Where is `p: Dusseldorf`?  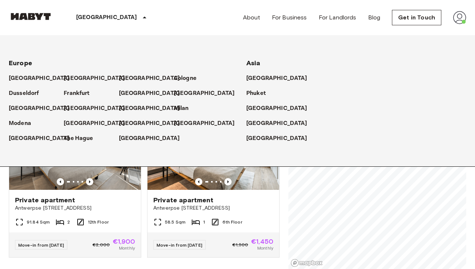 p: Dusseldorf is located at coordinates (24, 93).